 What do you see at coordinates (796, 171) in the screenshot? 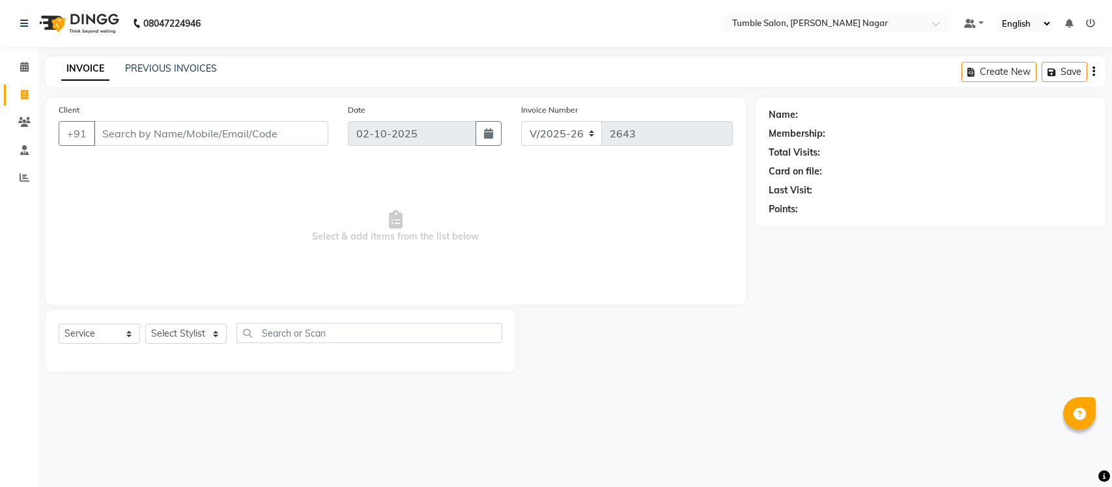
I see `div: Card on file:` at bounding box center [796, 171].